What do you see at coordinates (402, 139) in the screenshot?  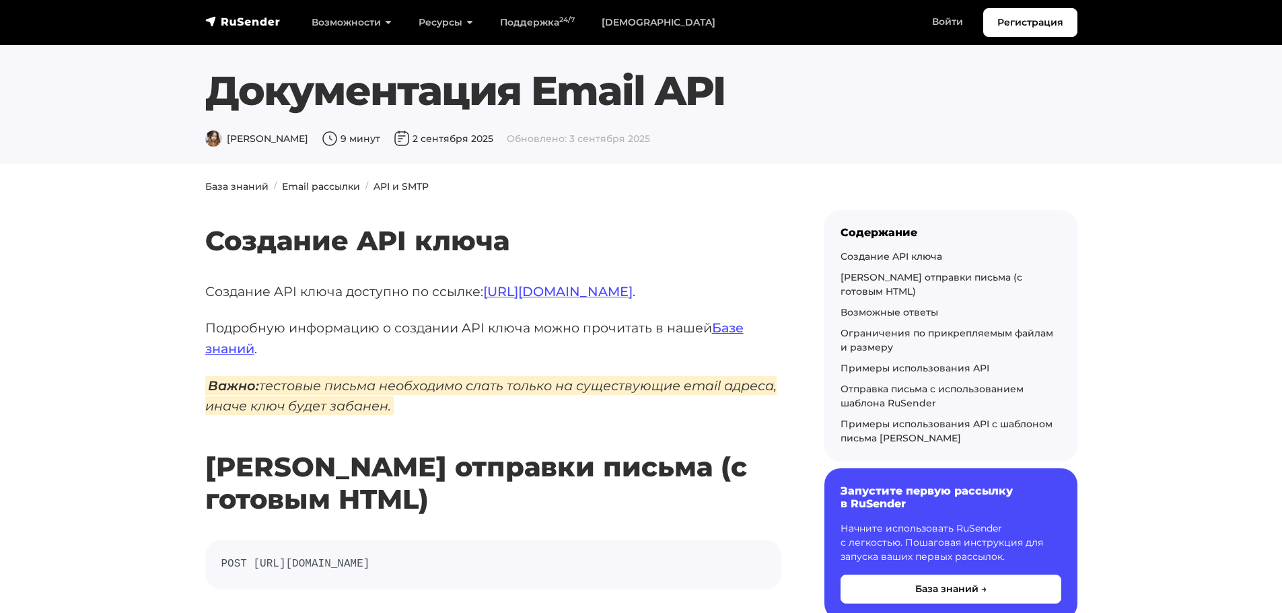 I see `img: Дата публикации` at bounding box center [402, 139].